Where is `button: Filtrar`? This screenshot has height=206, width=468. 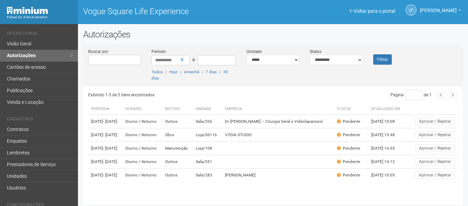
button: Filtrar is located at coordinates (383, 59).